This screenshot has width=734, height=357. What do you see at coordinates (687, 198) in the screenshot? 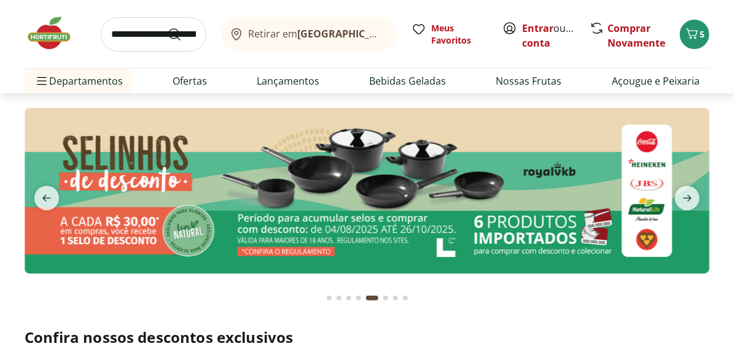
I see `button: next` at bounding box center [687, 198].